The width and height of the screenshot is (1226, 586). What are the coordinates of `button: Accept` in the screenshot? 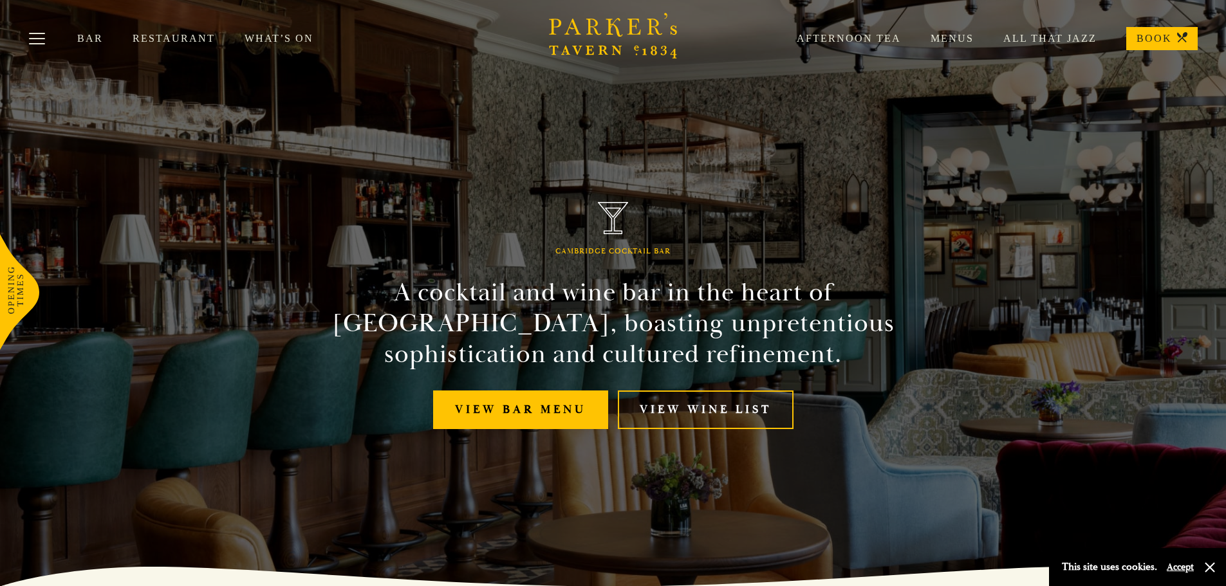 It's located at (1181, 567).